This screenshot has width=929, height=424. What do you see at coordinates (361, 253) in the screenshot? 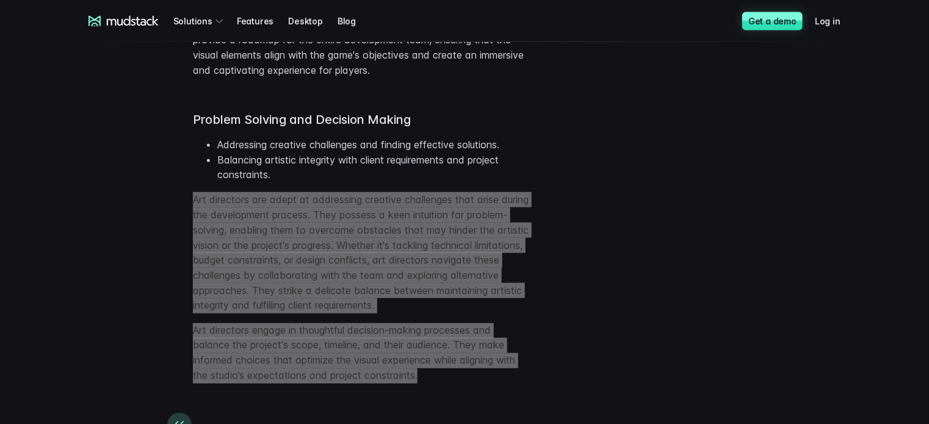
I see `p: Art directors are adept at addressing creative challenges that arise during the development proce...` at bounding box center [361, 253].